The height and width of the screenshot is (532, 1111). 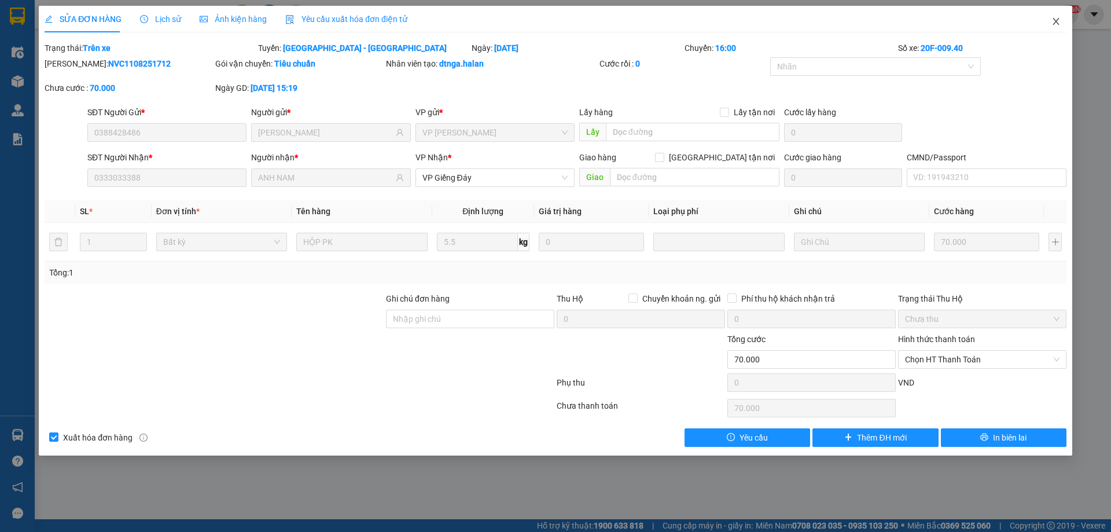 What do you see at coordinates (330, 157) in the screenshot?
I see `div: Người nhận` at bounding box center [330, 157].